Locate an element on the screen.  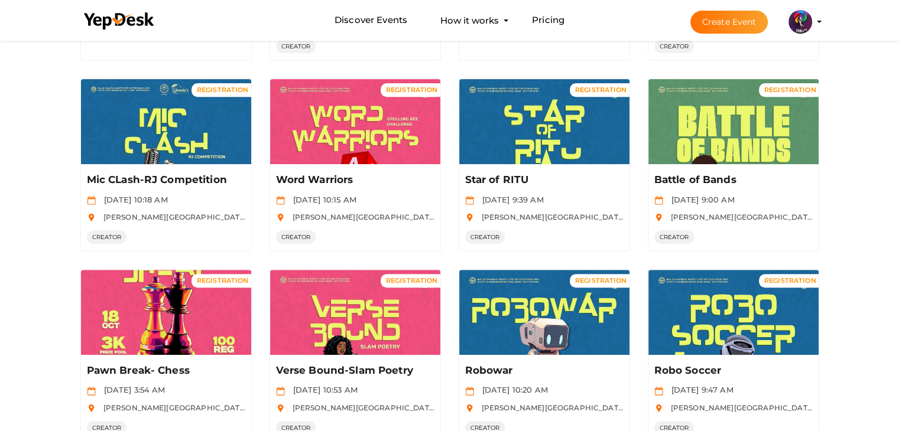
p: Mic CLash-RJ Competition is located at coordinates (164, 180).